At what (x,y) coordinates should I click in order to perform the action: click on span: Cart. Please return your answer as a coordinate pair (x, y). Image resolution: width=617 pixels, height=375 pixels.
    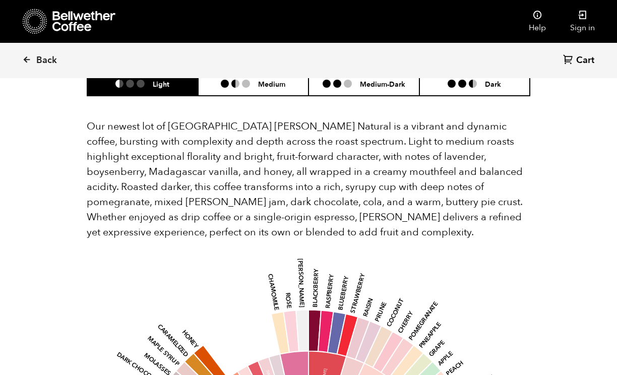
    Looking at the image, I should click on (585, 60).